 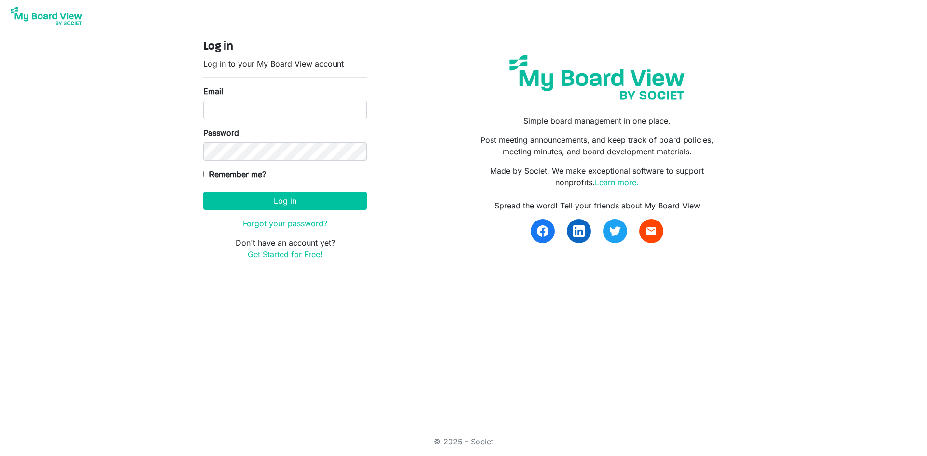 I want to click on p: Post meeting announcements, and keep track of board policies, meeting minutes, and board developm..., so click(x=597, y=146).